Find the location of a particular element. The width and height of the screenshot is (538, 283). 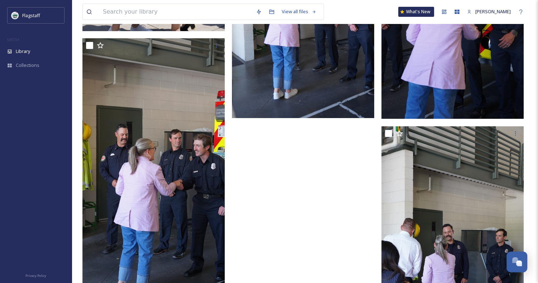

span: Privacy Policy is located at coordinates (36, 276).